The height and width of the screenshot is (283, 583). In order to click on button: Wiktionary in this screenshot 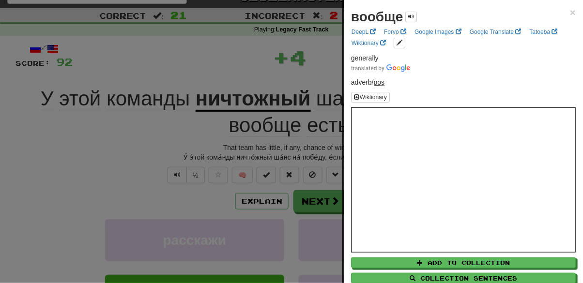, I will do `click(371, 97)`.